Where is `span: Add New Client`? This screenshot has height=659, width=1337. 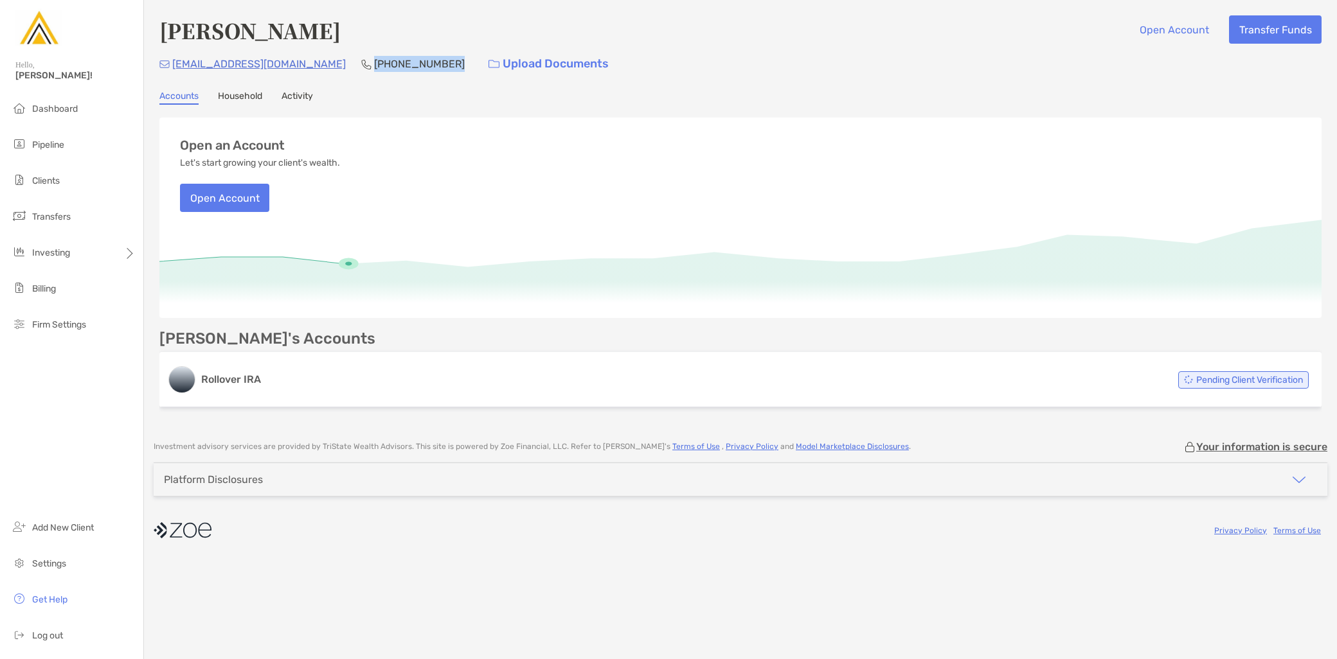 span: Add New Client is located at coordinates (63, 528).